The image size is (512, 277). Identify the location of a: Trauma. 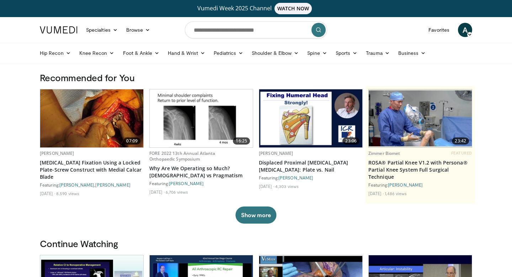
(378, 53).